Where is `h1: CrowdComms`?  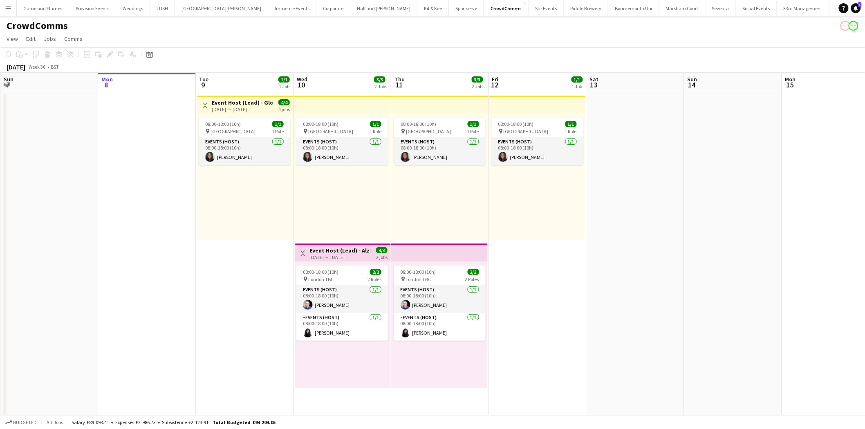 h1: CrowdComms is located at coordinates (37, 26).